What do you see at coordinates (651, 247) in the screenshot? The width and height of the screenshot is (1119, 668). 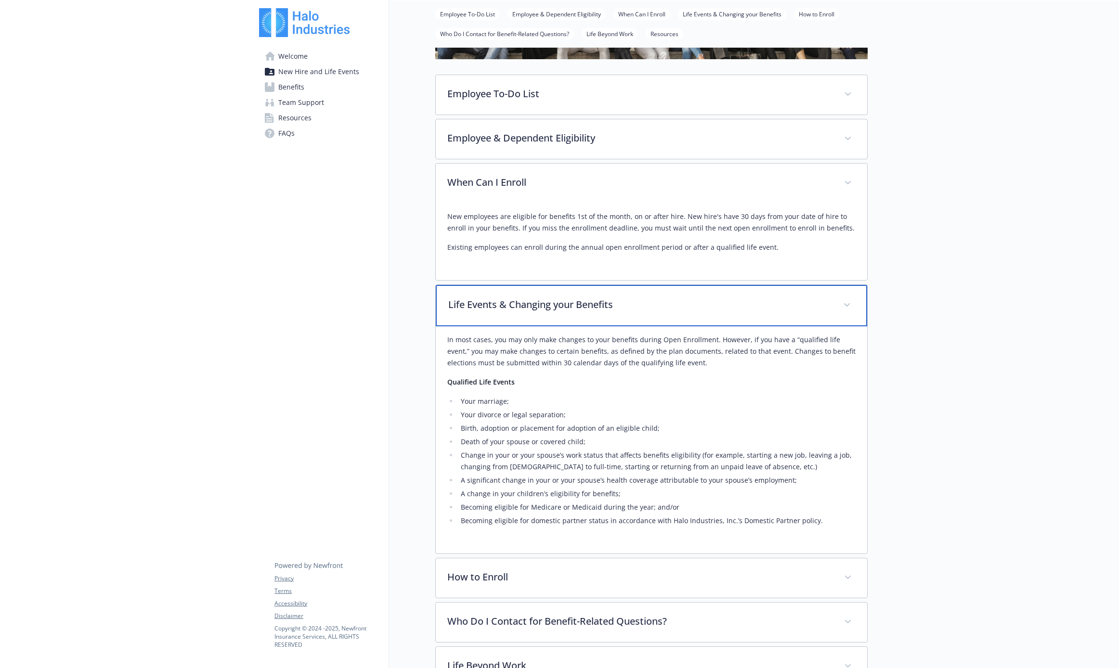 I see `p: Existing employees can enroll during the annual open enrollment period or after a qualified life ...` at bounding box center [651, 247].